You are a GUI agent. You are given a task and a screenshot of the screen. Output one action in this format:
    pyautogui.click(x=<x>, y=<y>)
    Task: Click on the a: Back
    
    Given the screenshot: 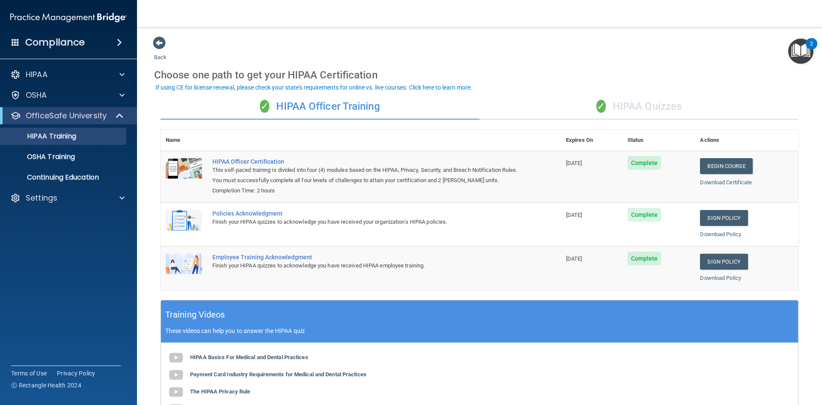 What is the action you would take?
    pyautogui.click(x=160, y=52)
    